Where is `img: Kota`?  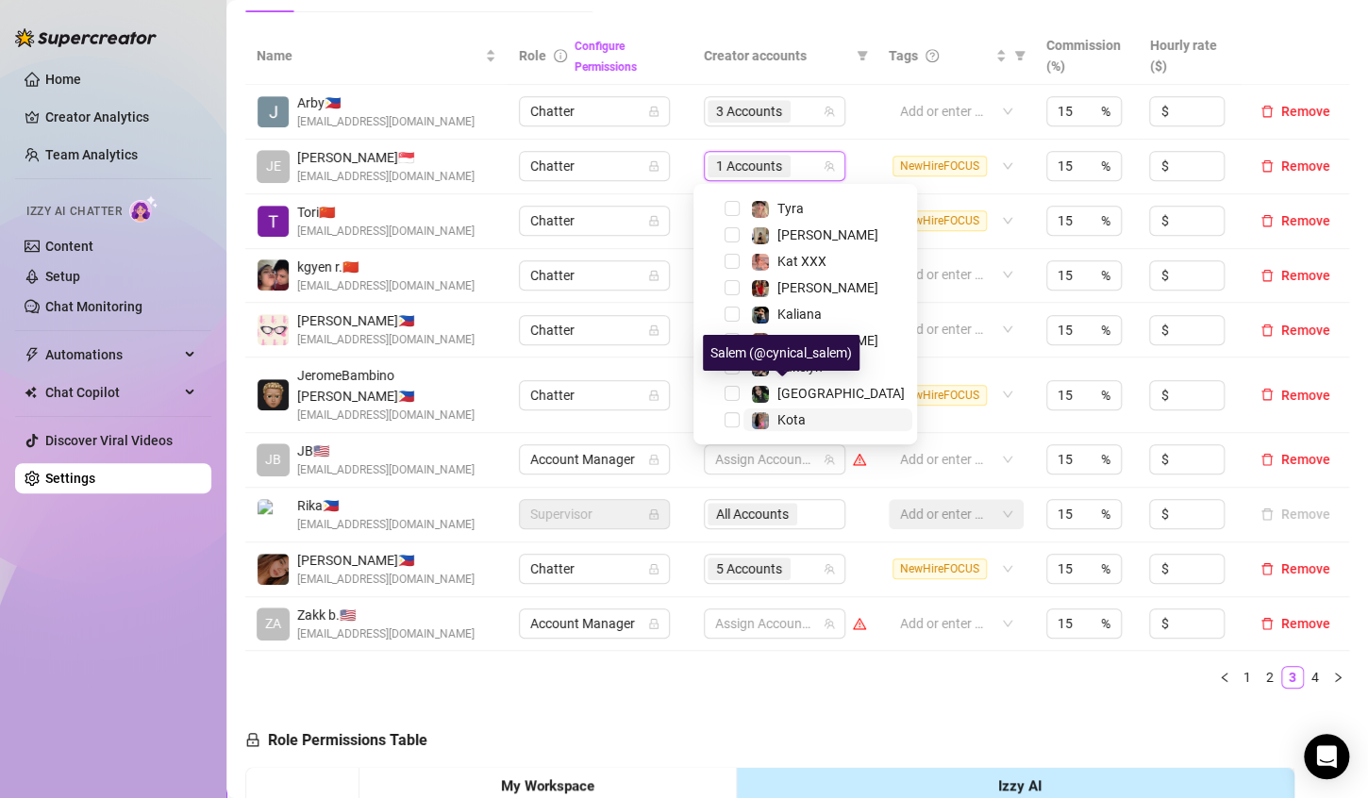
img: Kota is located at coordinates (760, 421).